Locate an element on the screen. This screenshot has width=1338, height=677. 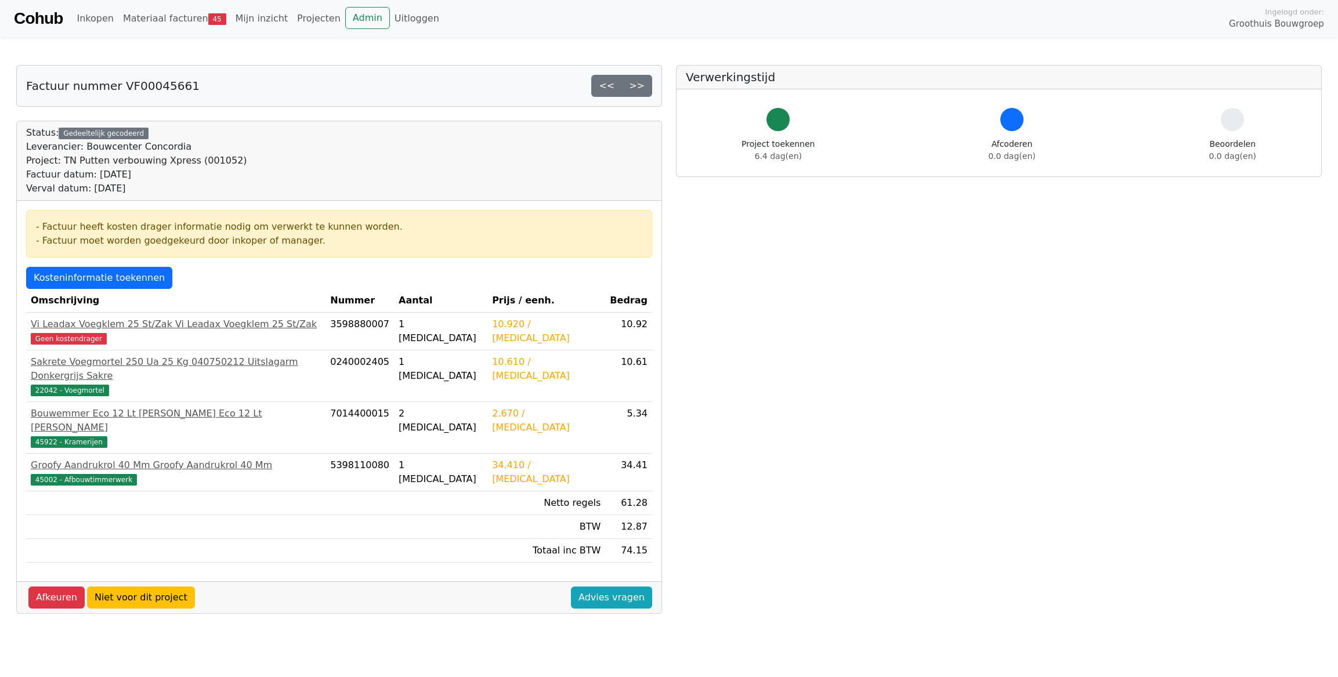
th: Bedrag is located at coordinates (629, 301).